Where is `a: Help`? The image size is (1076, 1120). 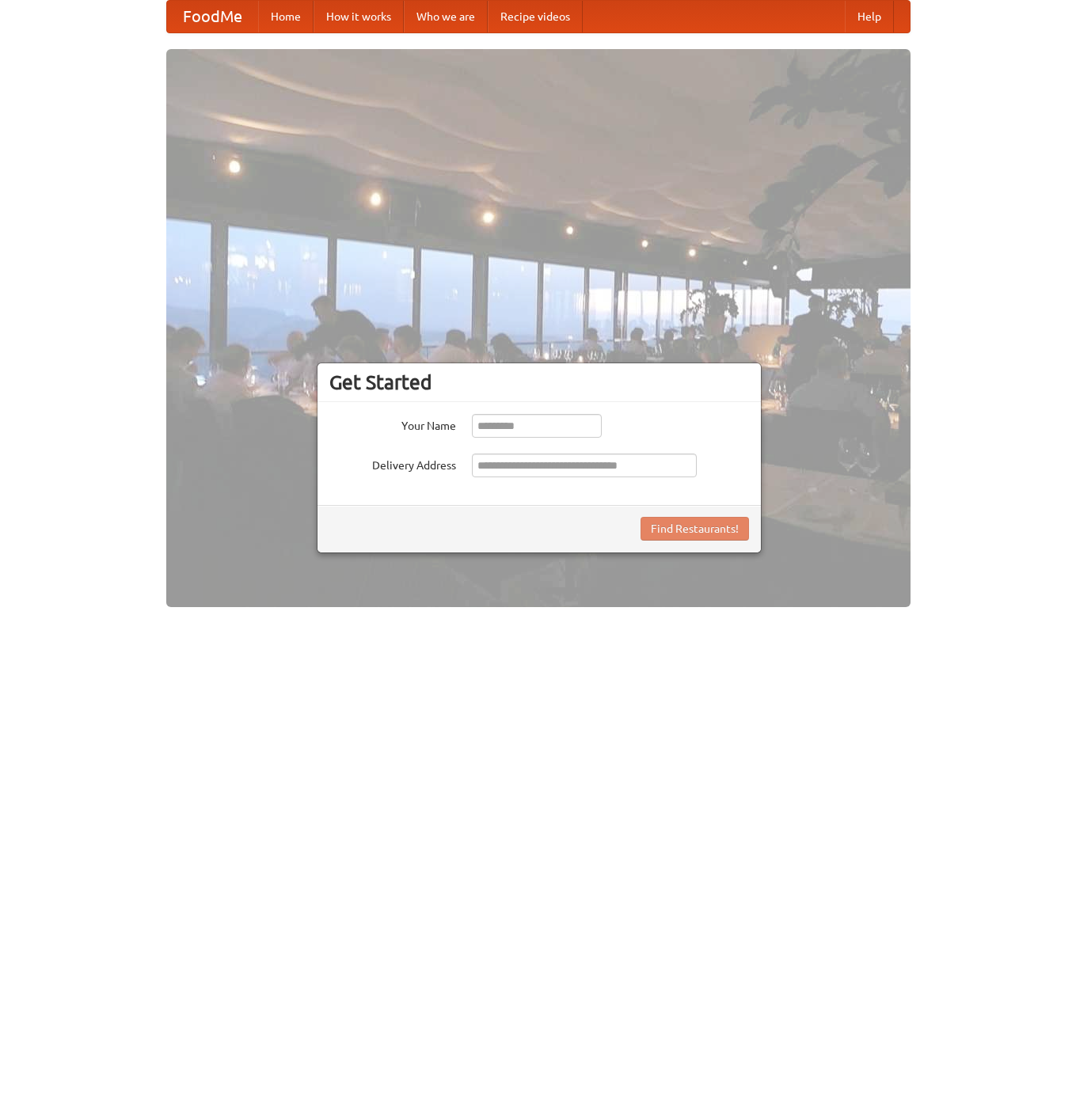
a: Help is located at coordinates (869, 16).